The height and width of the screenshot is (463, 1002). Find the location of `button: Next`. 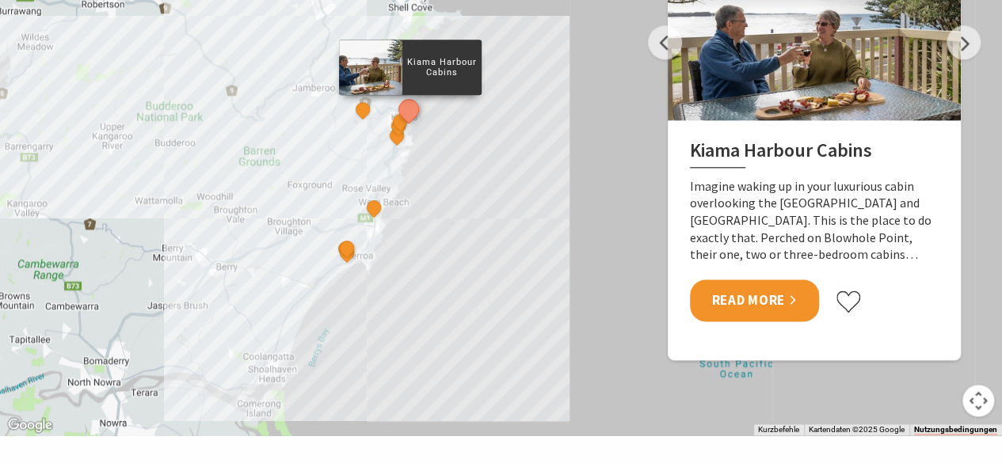

button: Next is located at coordinates (963, 42).